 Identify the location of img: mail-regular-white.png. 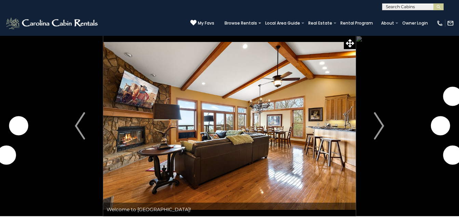
(450, 23).